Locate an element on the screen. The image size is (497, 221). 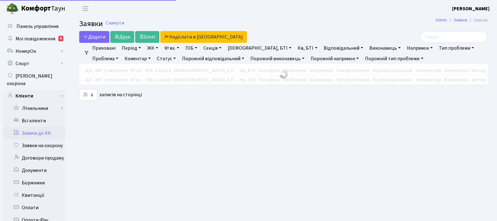
a: Проблема is located at coordinates (105, 59).